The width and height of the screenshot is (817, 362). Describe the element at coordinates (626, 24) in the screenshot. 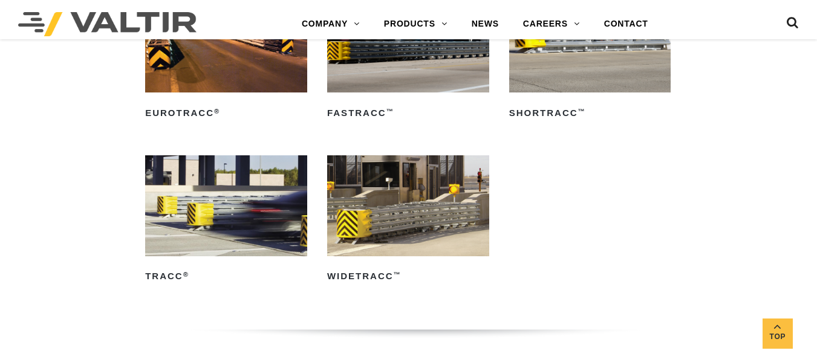

I see `a: CONTACT` at that location.